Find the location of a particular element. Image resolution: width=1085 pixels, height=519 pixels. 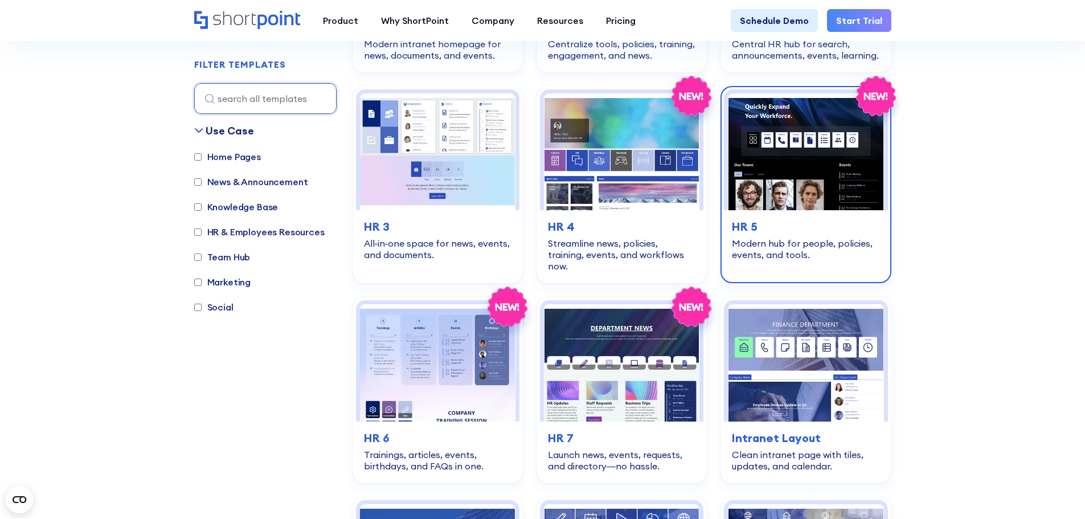

div: Clean intranet page with tiles, updates, and calendar. is located at coordinates (805, 460).